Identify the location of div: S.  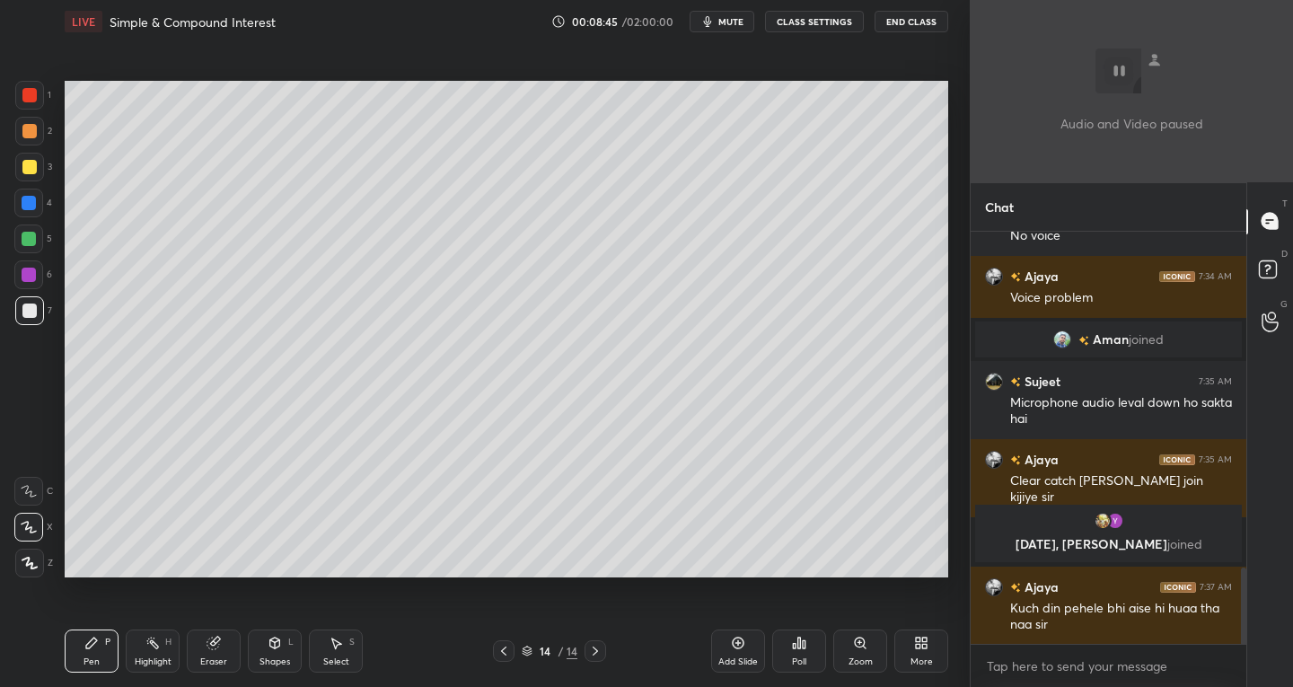
(352, 642).